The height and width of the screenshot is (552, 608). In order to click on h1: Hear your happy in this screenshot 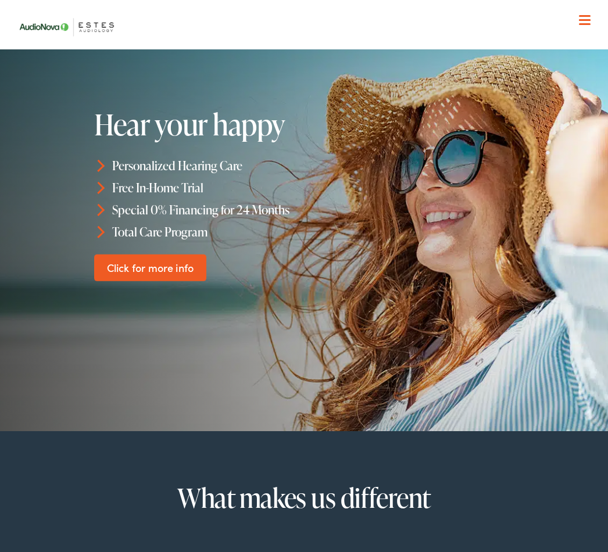, I will do `click(246, 124)`.